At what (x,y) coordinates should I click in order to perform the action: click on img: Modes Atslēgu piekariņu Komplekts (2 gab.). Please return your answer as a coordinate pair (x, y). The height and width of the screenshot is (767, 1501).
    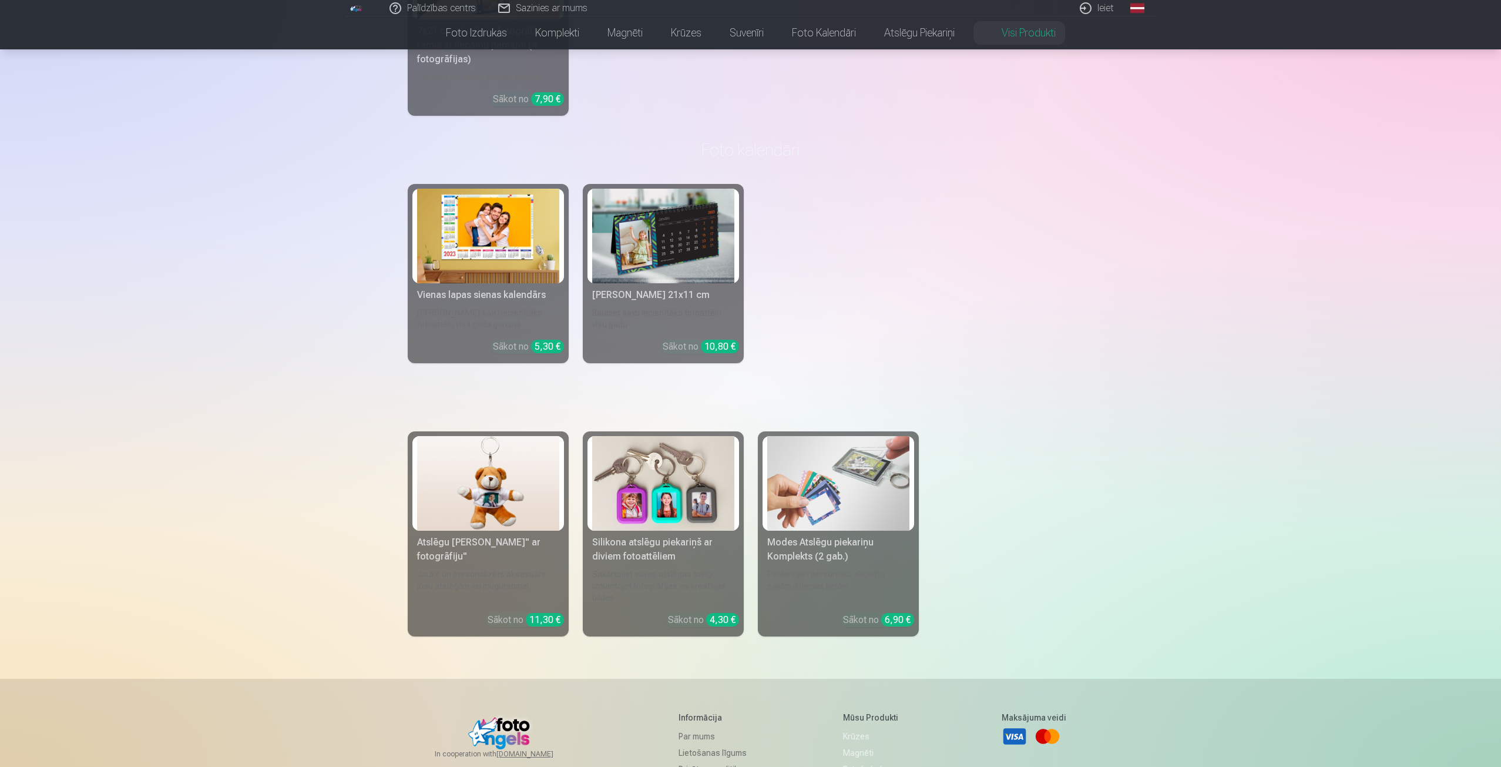
    Looking at the image, I should click on (838, 483).